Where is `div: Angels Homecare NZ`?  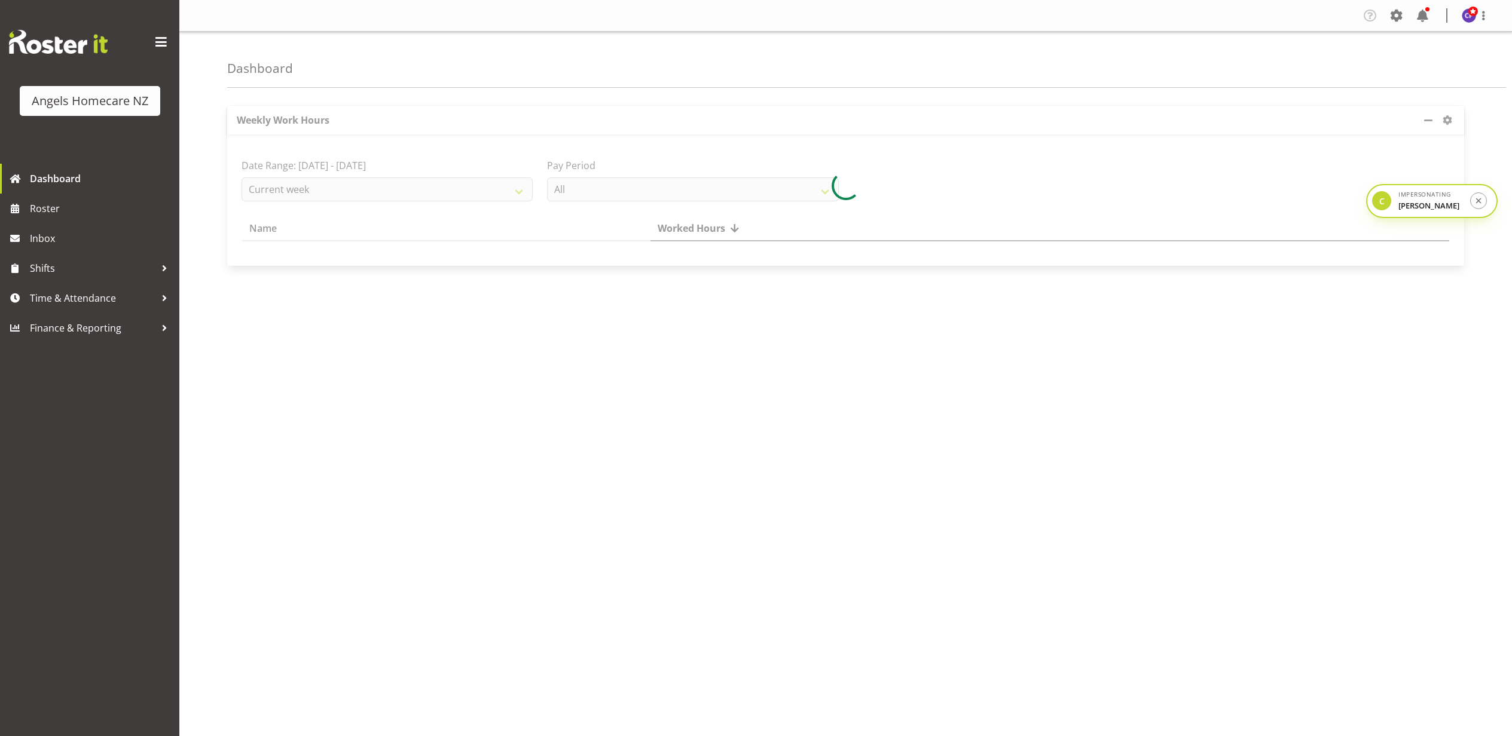
div: Angels Homecare NZ is located at coordinates (90, 101).